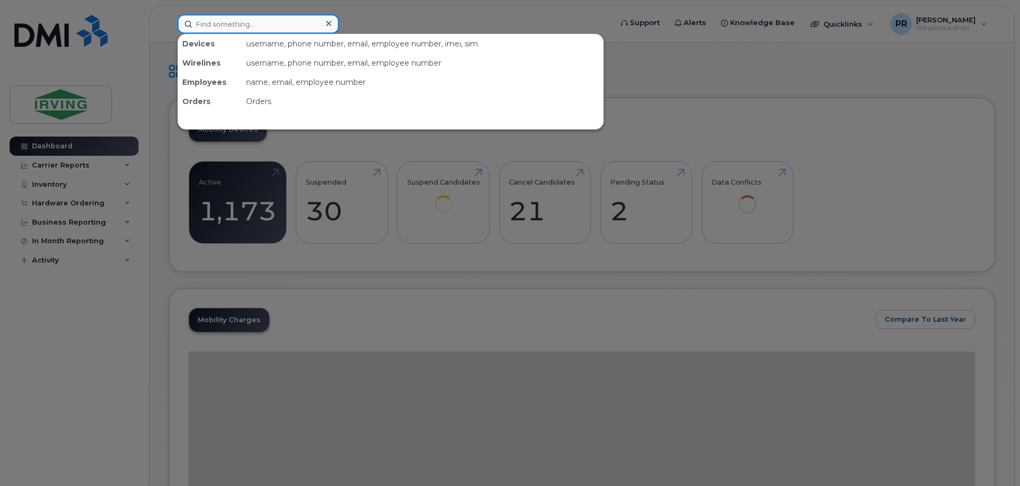 This screenshot has width=1020, height=486. What do you see at coordinates (210, 44) in the screenshot?
I see `div: Devices` at bounding box center [210, 44].